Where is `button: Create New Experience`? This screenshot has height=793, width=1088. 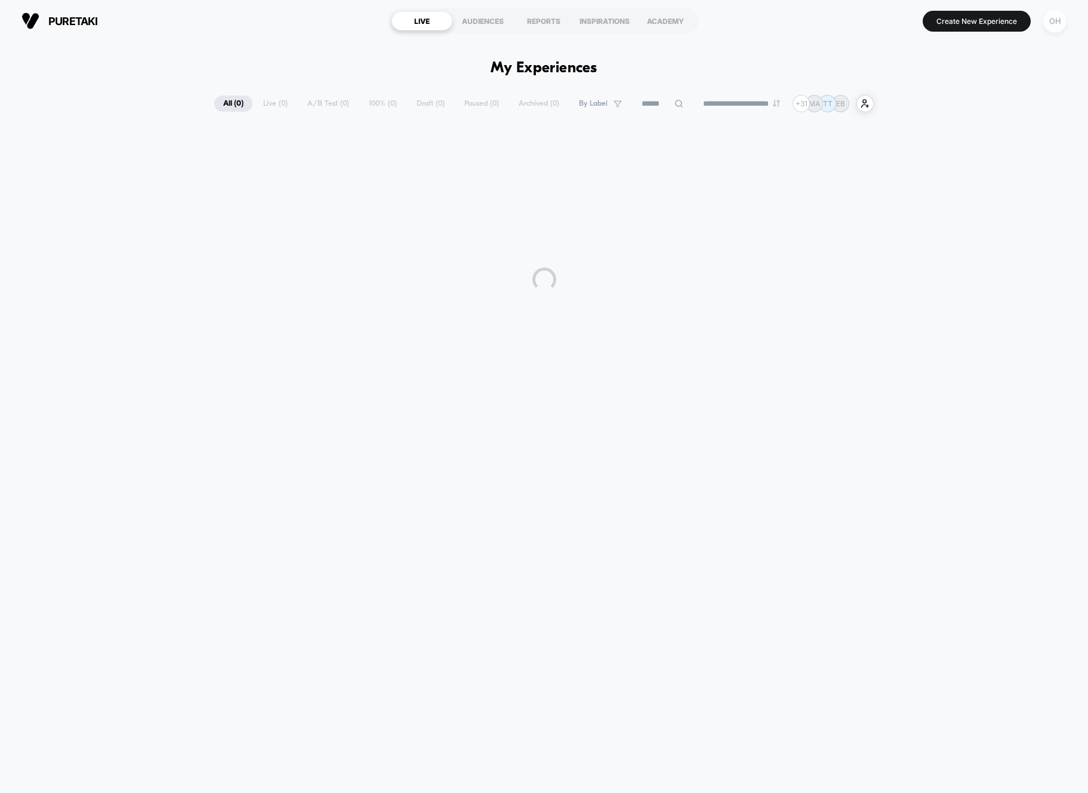
button: Create New Experience is located at coordinates (977, 21).